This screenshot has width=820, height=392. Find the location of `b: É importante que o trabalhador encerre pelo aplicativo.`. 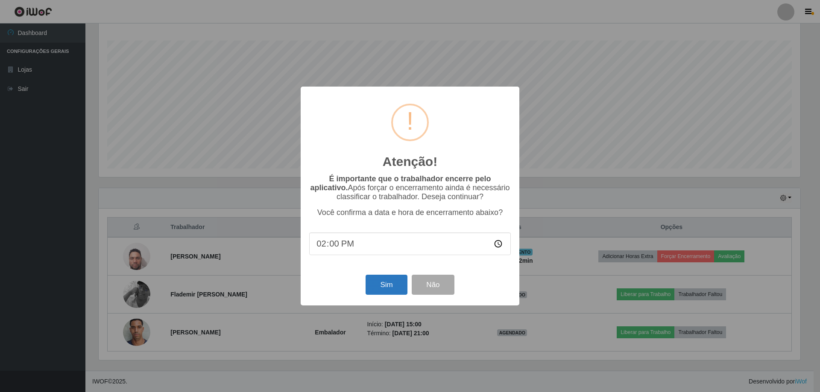

b: É importante que o trabalhador encerre pelo aplicativo. is located at coordinates (400, 183).